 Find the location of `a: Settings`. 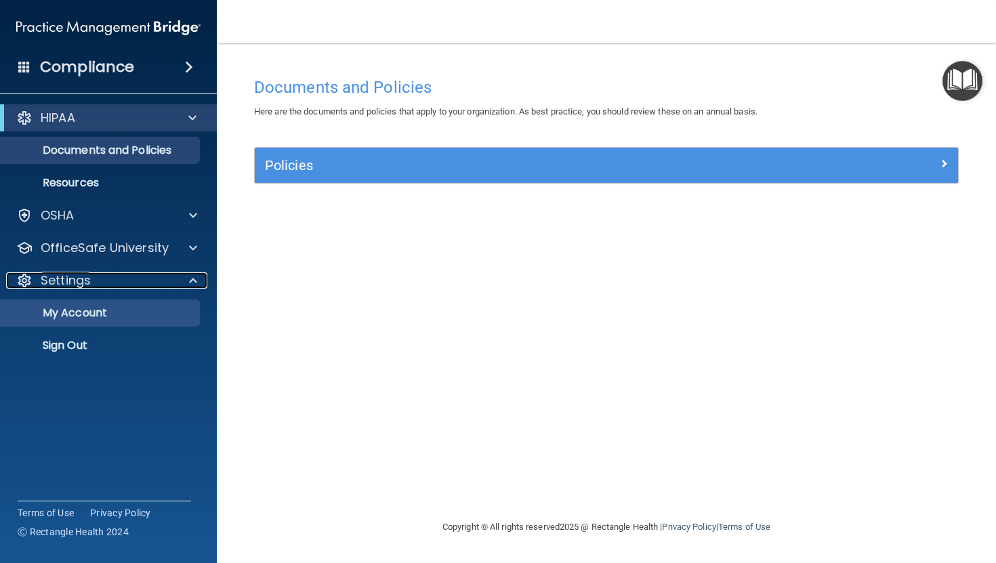

a: Settings is located at coordinates (106, 281).